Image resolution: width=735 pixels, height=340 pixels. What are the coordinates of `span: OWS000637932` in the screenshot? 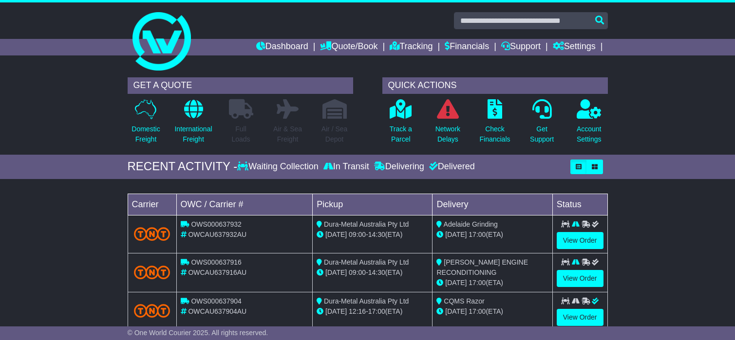 It's located at (216, 224).